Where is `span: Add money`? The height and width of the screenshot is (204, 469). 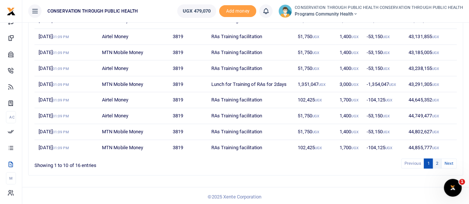 span: Add money is located at coordinates (238, 11).